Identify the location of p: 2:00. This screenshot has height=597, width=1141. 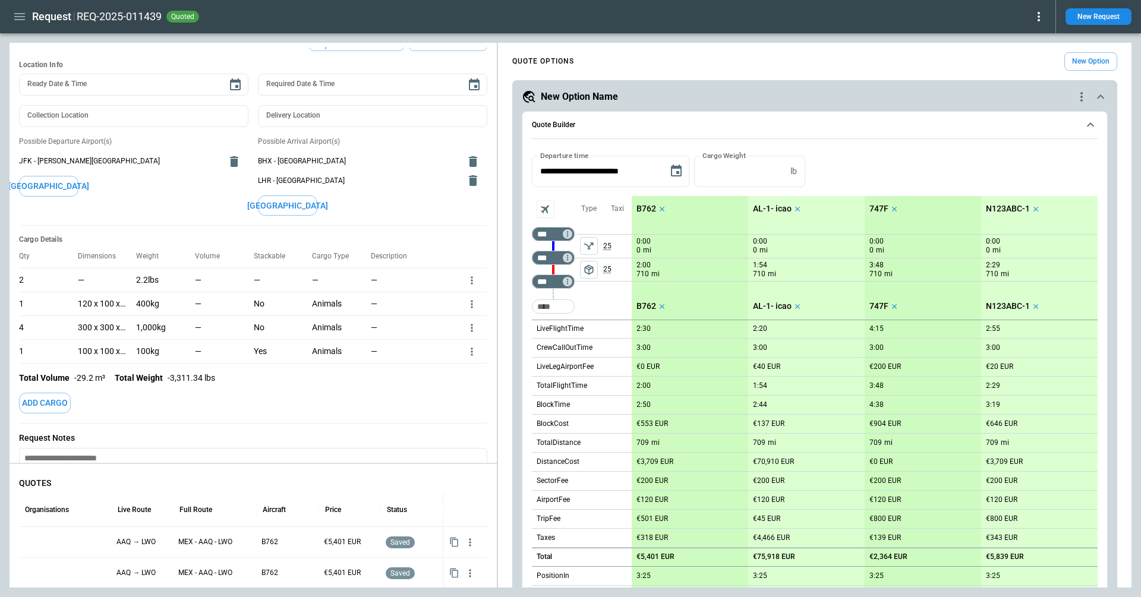
(643, 265).